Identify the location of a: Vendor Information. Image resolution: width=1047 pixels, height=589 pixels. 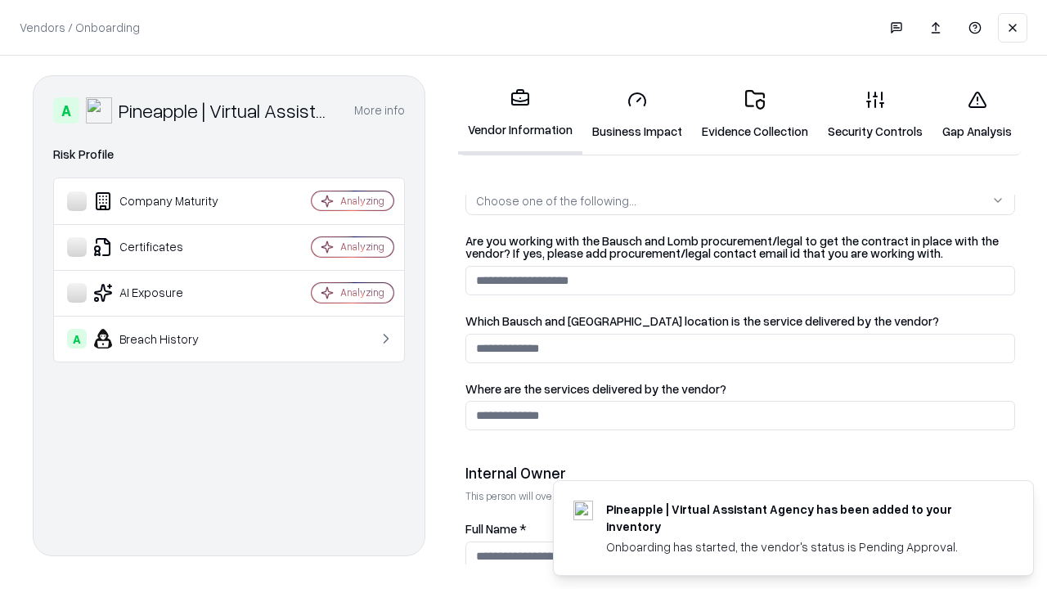
(520, 115).